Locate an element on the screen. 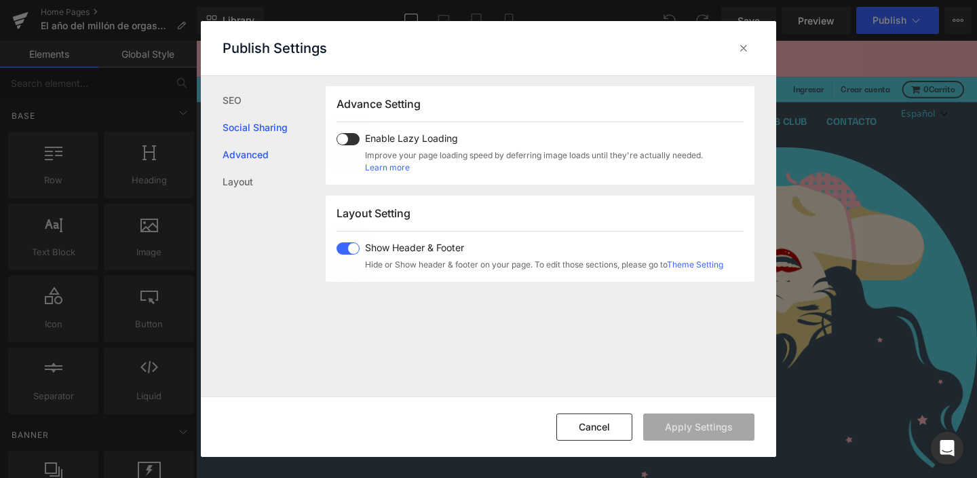 This screenshot has height=478, width=977. a: Crear cuenta is located at coordinates (704, 51).